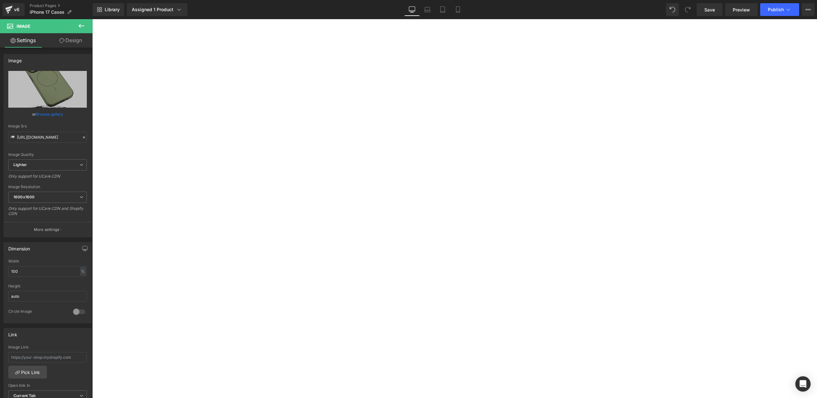 The width and height of the screenshot is (817, 398). I want to click on b: Lighter, so click(20, 164).